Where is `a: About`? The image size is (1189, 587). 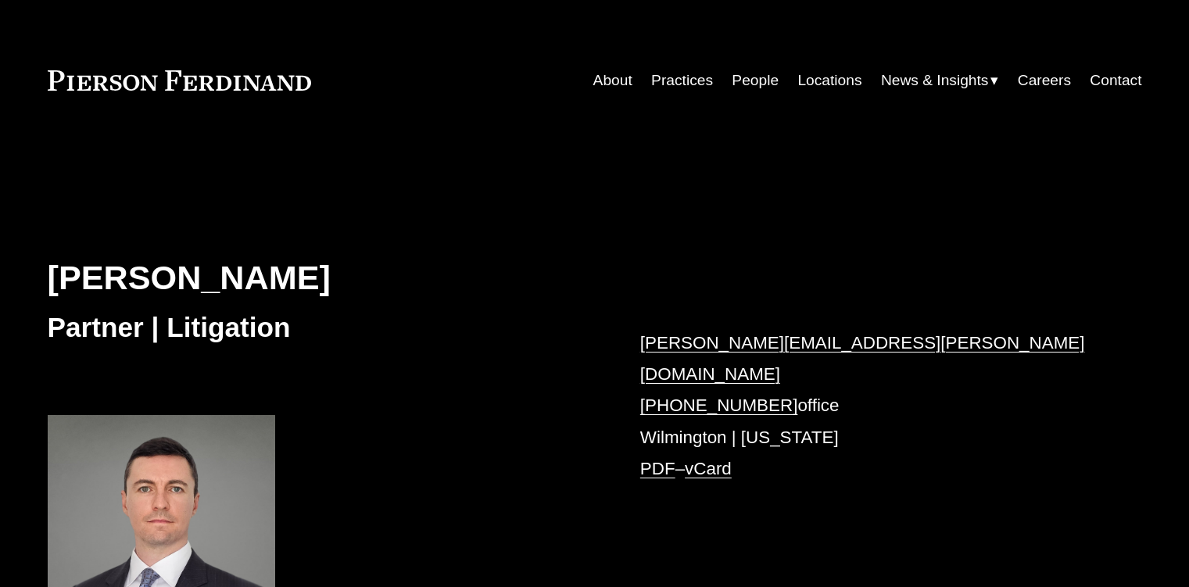 a: About is located at coordinates (613, 81).